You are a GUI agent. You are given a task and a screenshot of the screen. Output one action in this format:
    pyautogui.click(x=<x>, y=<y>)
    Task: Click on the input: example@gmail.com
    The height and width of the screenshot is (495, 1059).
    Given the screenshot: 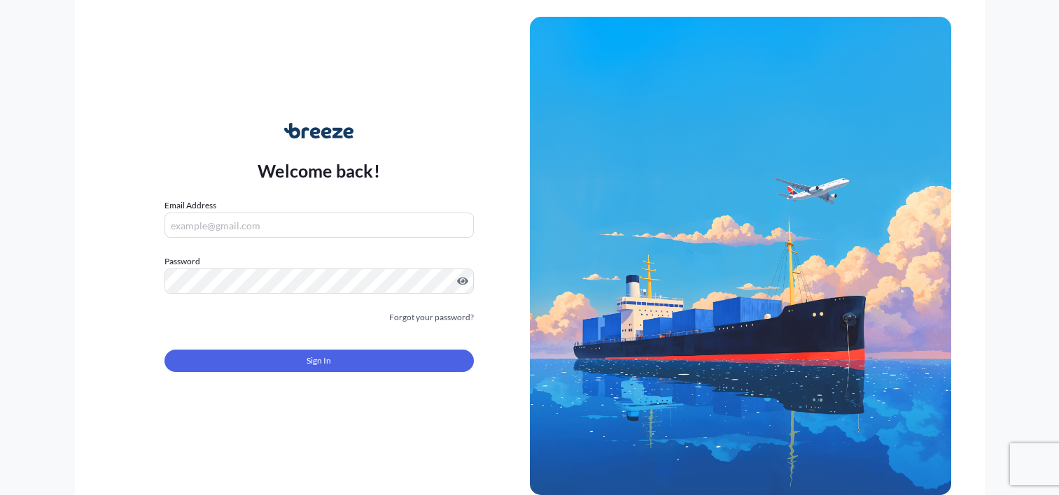 What is the action you would take?
    pyautogui.click(x=319, y=225)
    